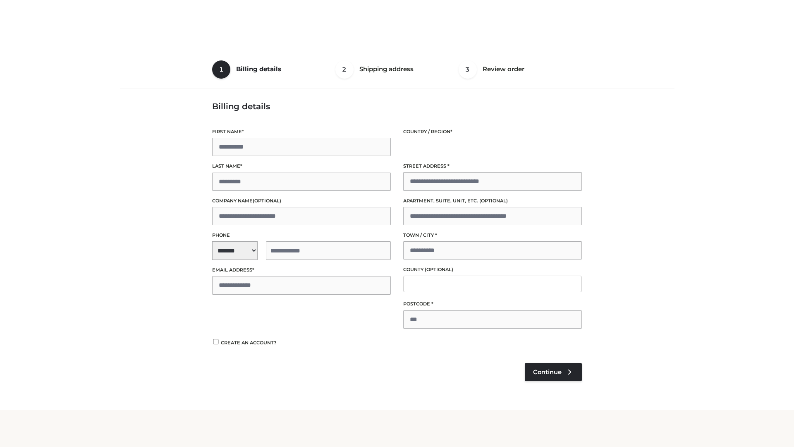 The height and width of the screenshot is (447, 794). Describe the element at coordinates (249, 342) in the screenshot. I see `span: Create an account?` at that location.